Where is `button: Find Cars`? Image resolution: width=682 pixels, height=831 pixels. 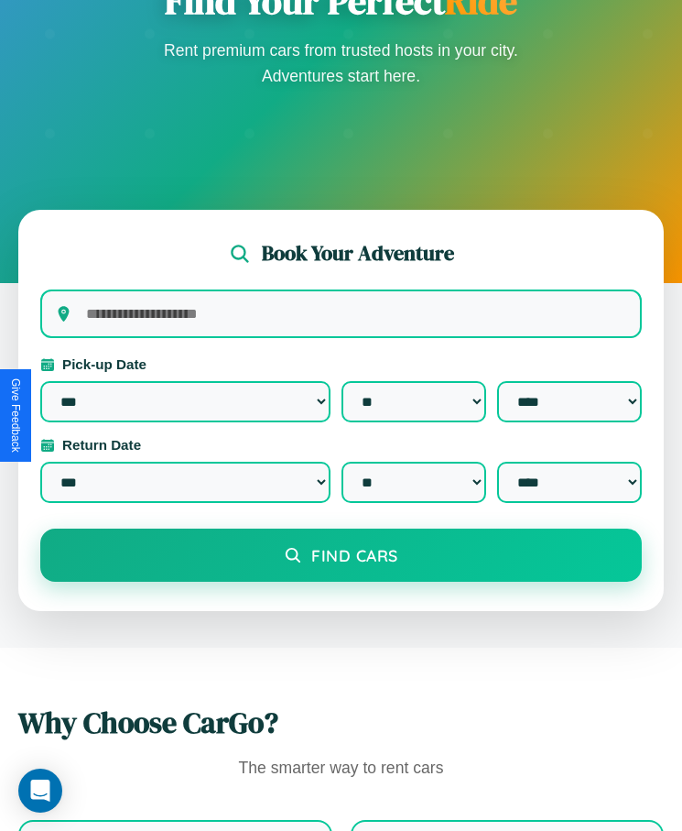 button: Find Cars is located at coordinates (341, 555).